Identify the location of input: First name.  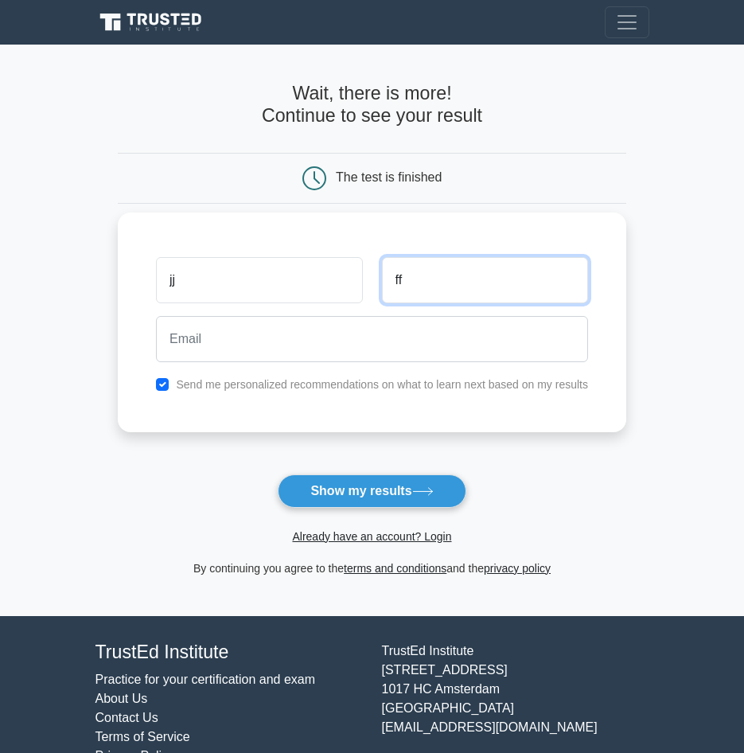
(259, 280).